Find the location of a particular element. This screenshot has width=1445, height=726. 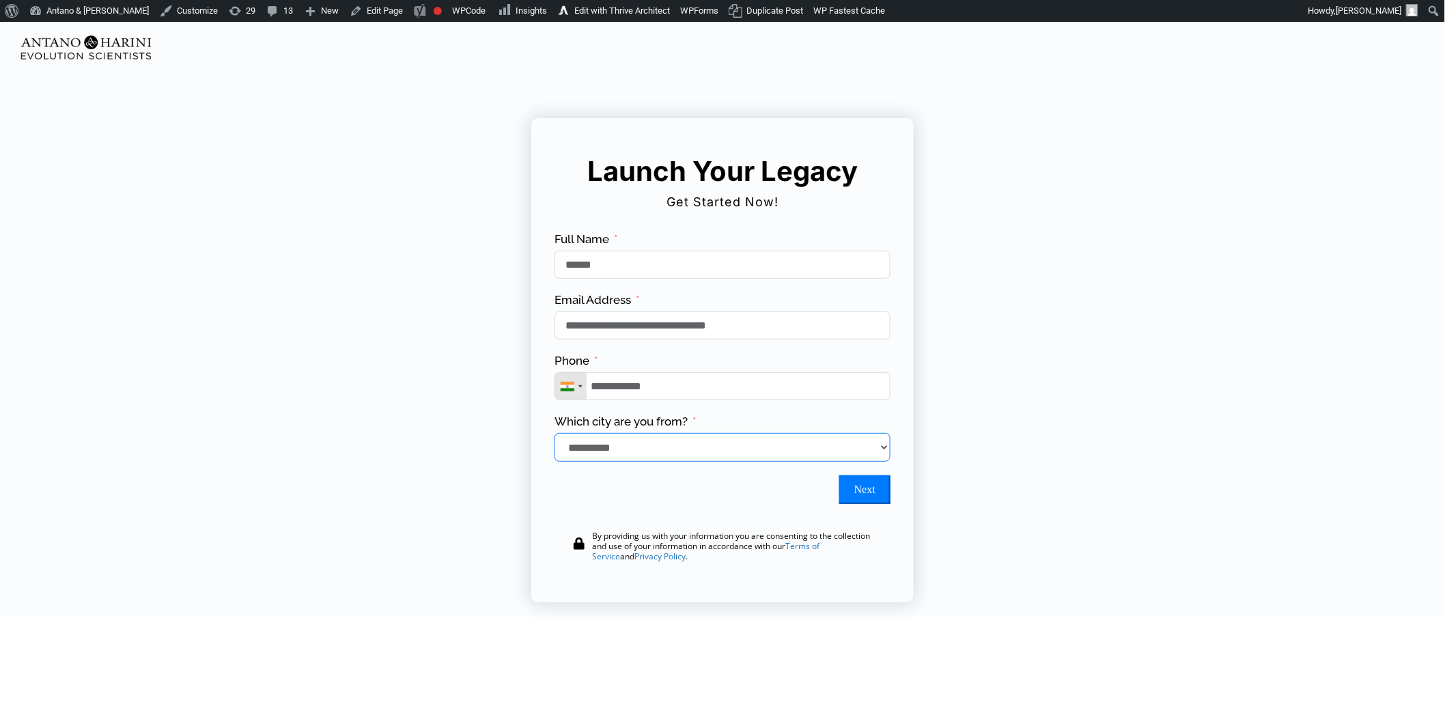

input: Phone is located at coordinates (722, 386).